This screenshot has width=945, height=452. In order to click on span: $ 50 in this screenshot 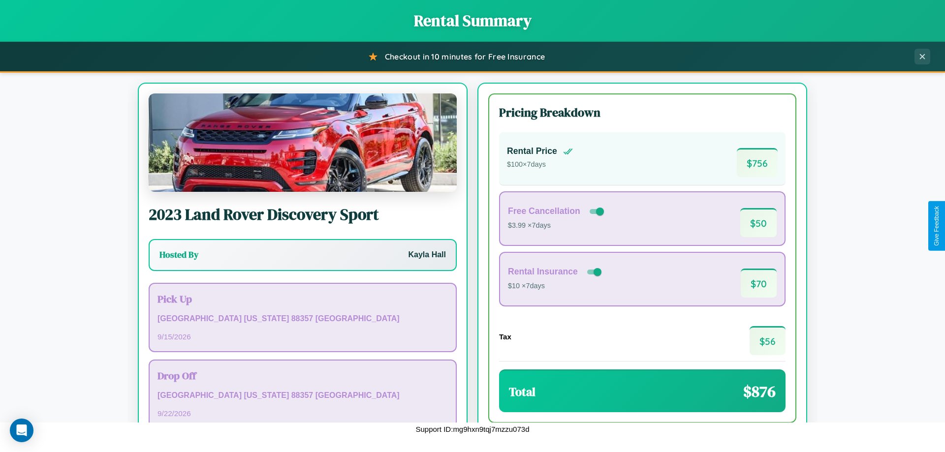, I will do `click(758, 222)`.